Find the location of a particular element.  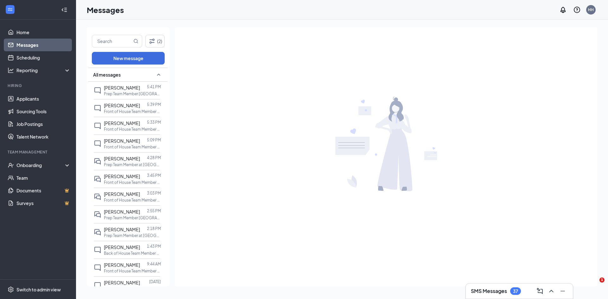

a: Messages is located at coordinates (43, 45).